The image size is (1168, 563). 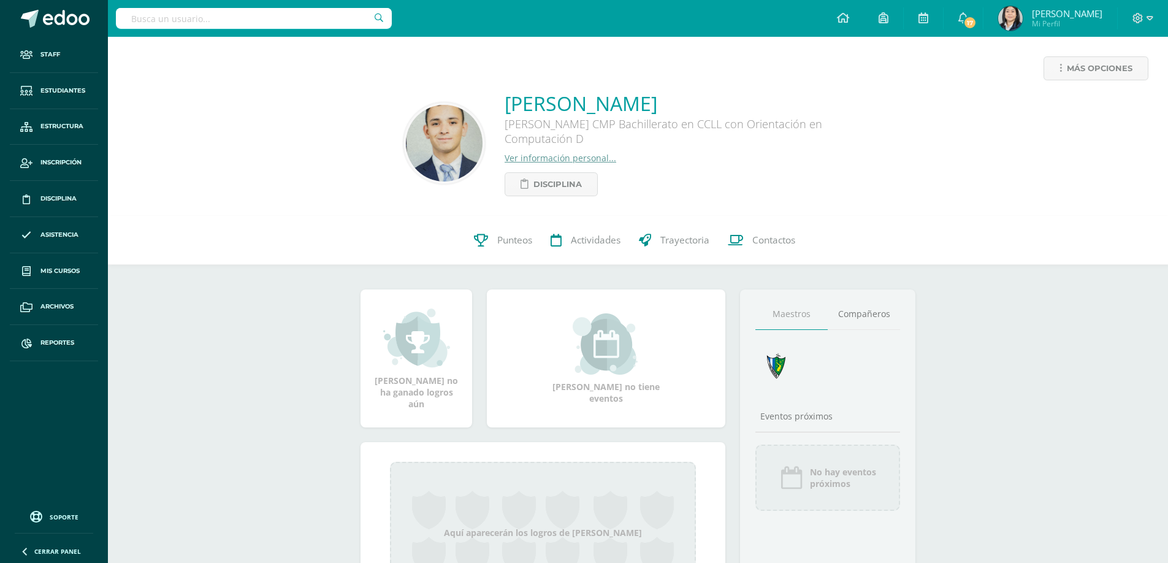 What do you see at coordinates (60, 271) in the screenshot?
I see `span: Mis cursos` at bounding box center [60, 271].